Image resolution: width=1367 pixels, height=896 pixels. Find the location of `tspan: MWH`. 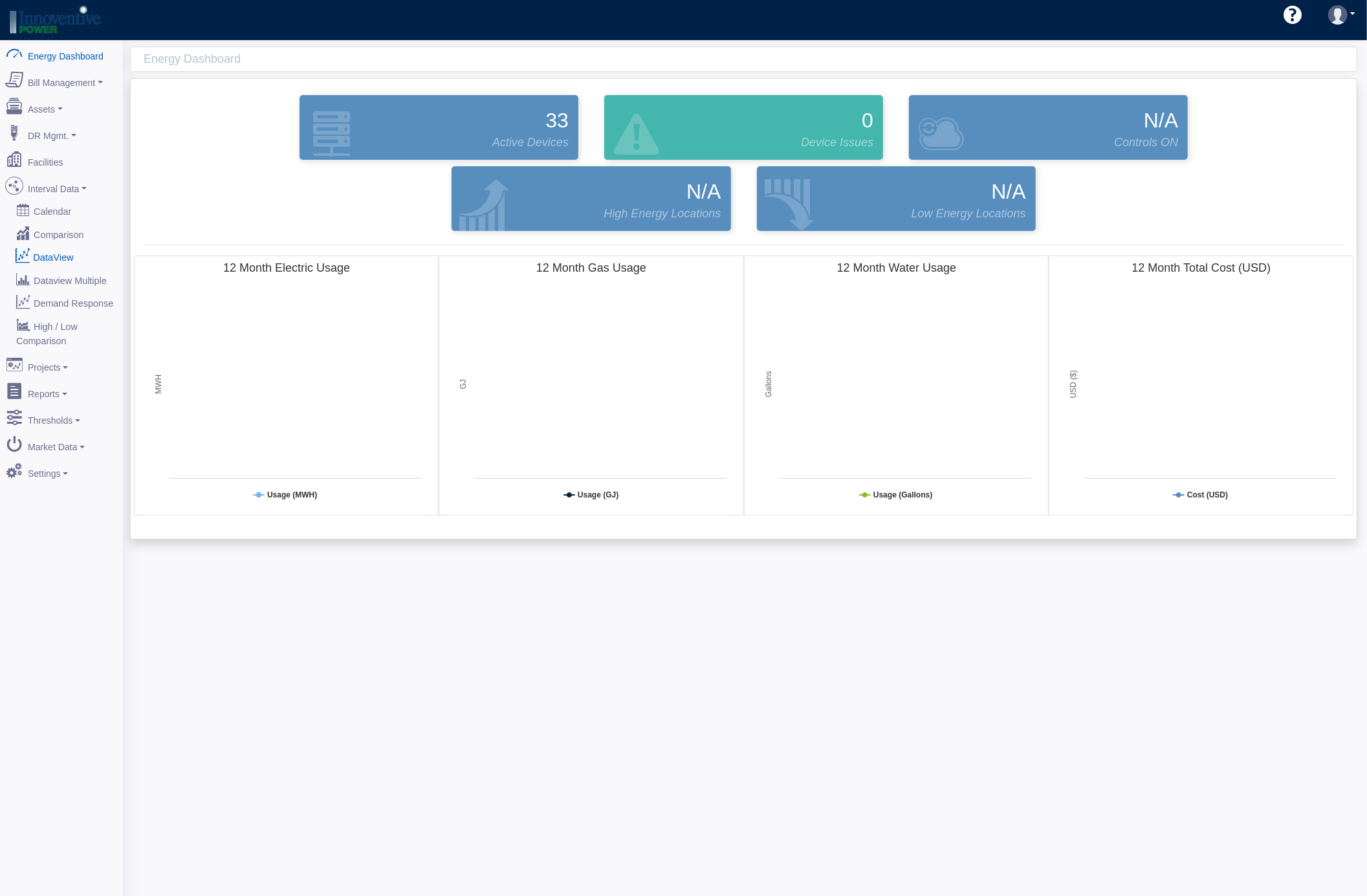

tspan: MWH is located at coordinates (159, 384).